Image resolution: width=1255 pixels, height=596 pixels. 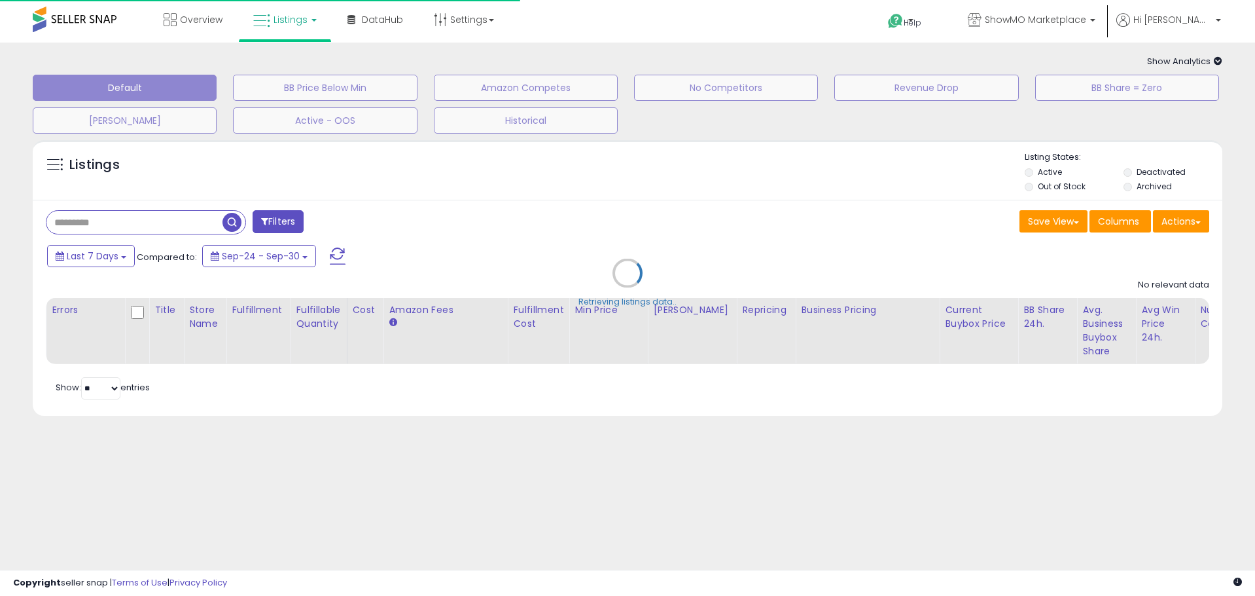 I want to click on button: Historical, so click(x=526, y=120).